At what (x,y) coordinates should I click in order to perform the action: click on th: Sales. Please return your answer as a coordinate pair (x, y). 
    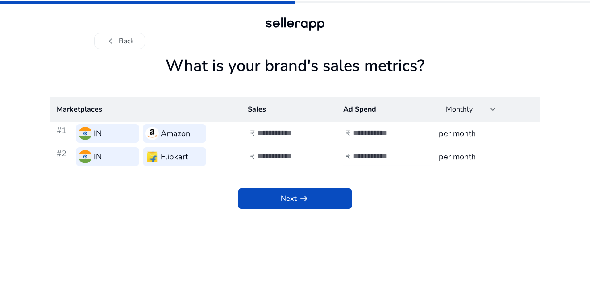
    Looking at the image, I should click on (289, 109).